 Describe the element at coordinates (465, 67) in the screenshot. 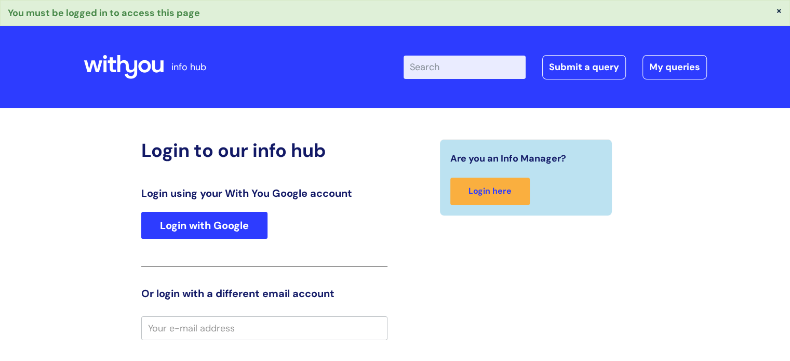

I see `input: Search` at that location.